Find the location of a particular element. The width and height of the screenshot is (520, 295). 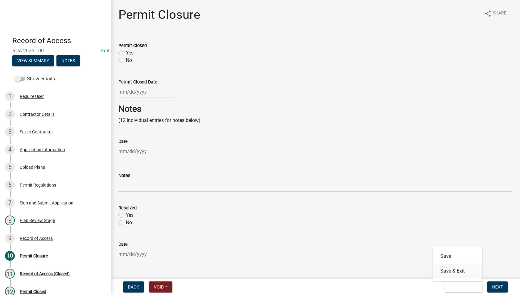

strong: Notes is located at coordinates (130, 109).